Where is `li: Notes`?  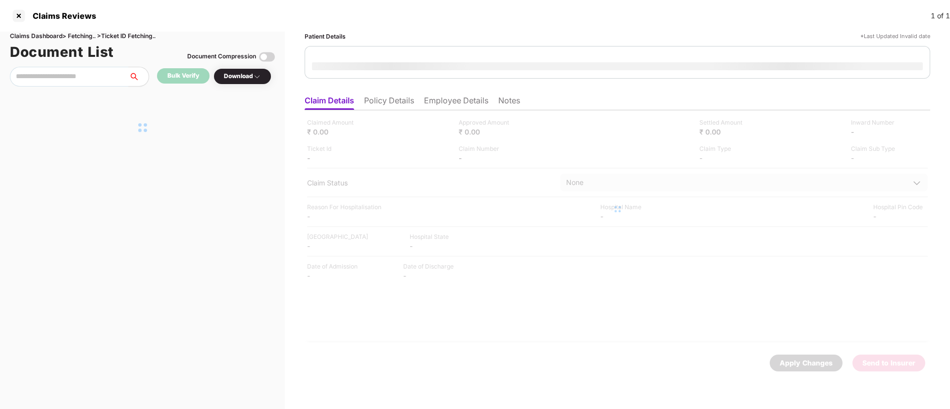 li: Notes is located at coordinates (509, 102).